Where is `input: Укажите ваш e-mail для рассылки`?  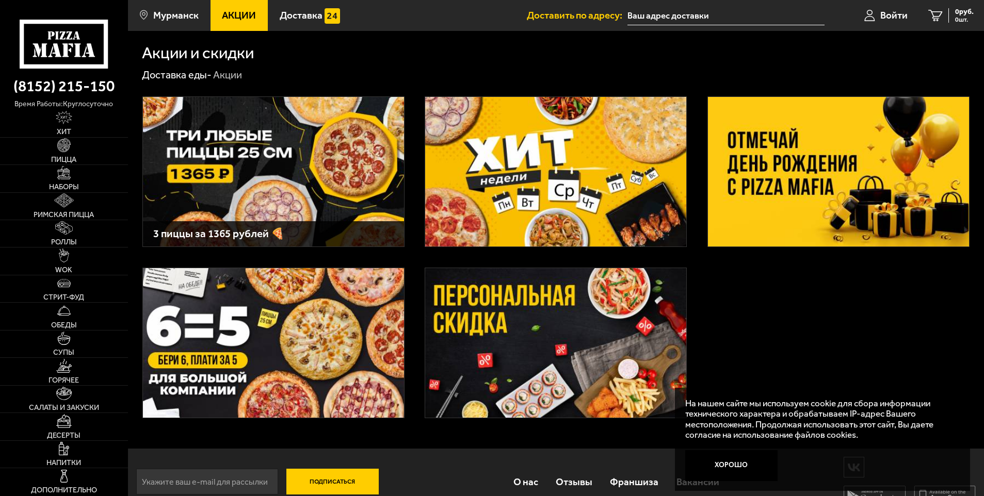 input: Укажите ваш e-mail для рассылки is located at coordinates (207, 482).